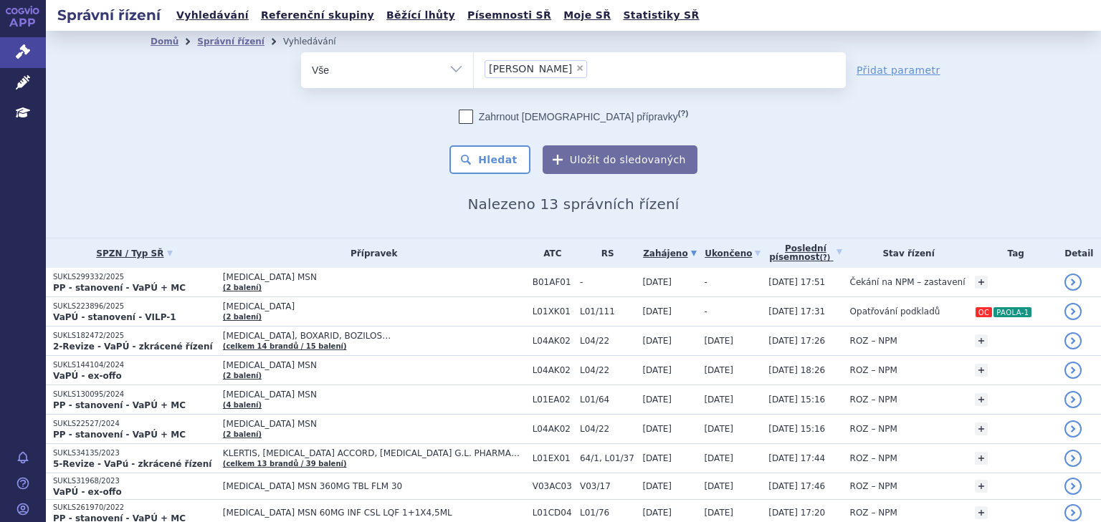  What do you see at coordinates (285, 464) in the screenshot?
I see `a: (celkem 13 brandů / 39 balení)` at bounding box center [285, 464].